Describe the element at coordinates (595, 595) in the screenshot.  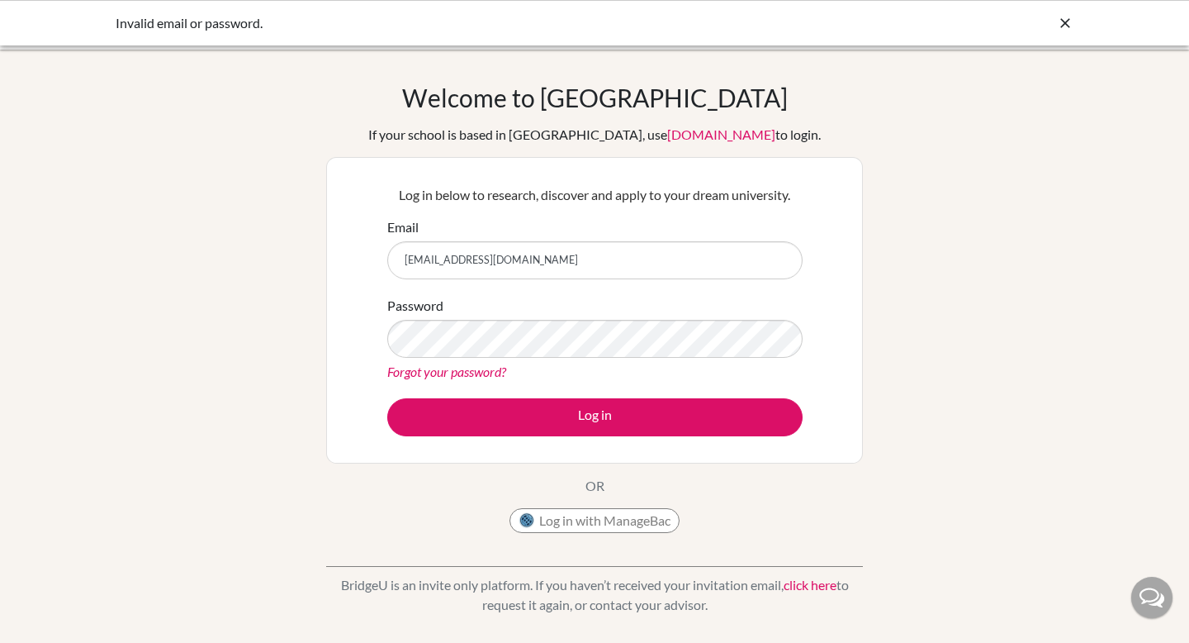
I see `p: BridgeU is an invite only platform. If you haven’t received your invitation email, to request it ...` at that location.